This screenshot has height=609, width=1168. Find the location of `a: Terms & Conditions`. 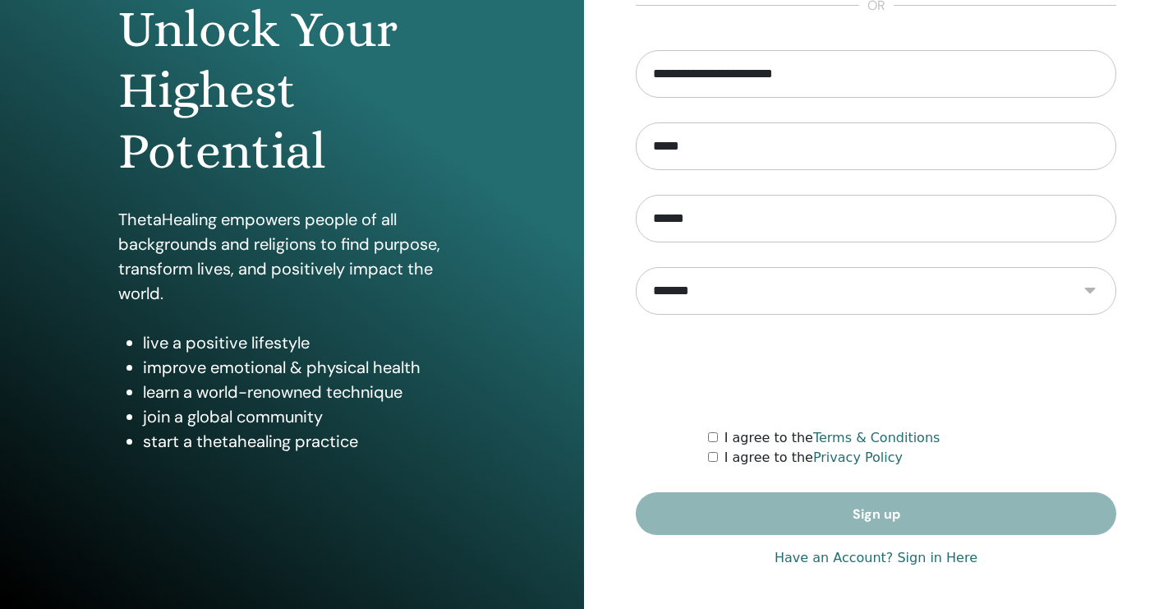

a: Terms & Conditions is located at coordinates (877, 437).